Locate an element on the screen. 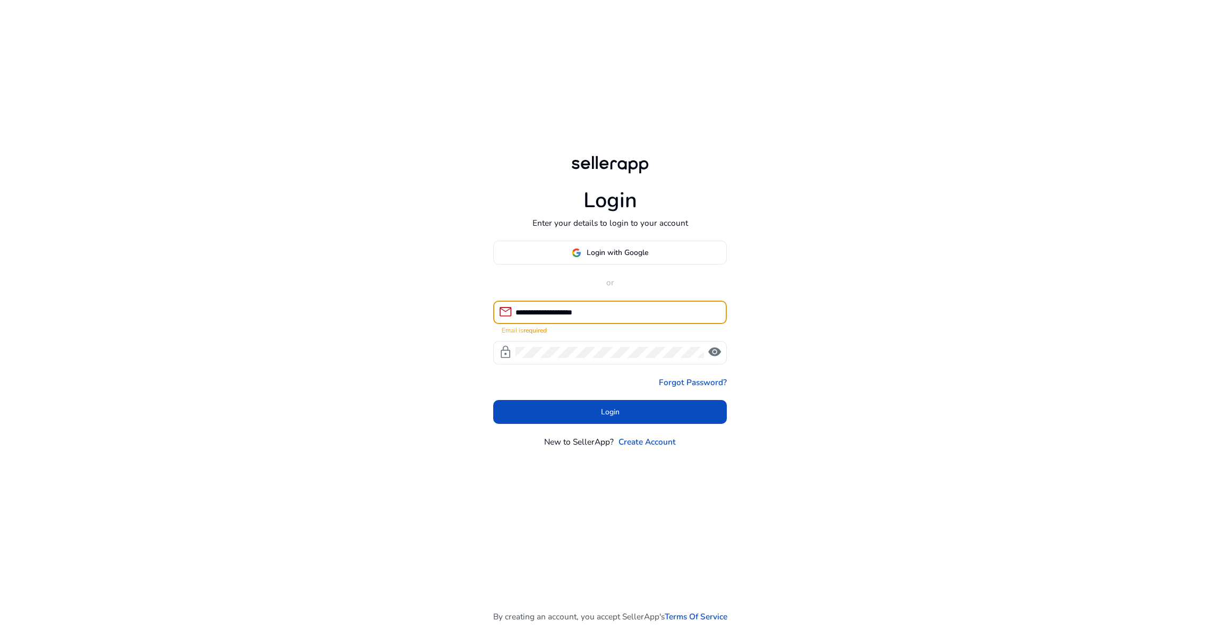 This screenshot has width=1220, height=630. button: Login with Google is located at coordinates (610, 252).